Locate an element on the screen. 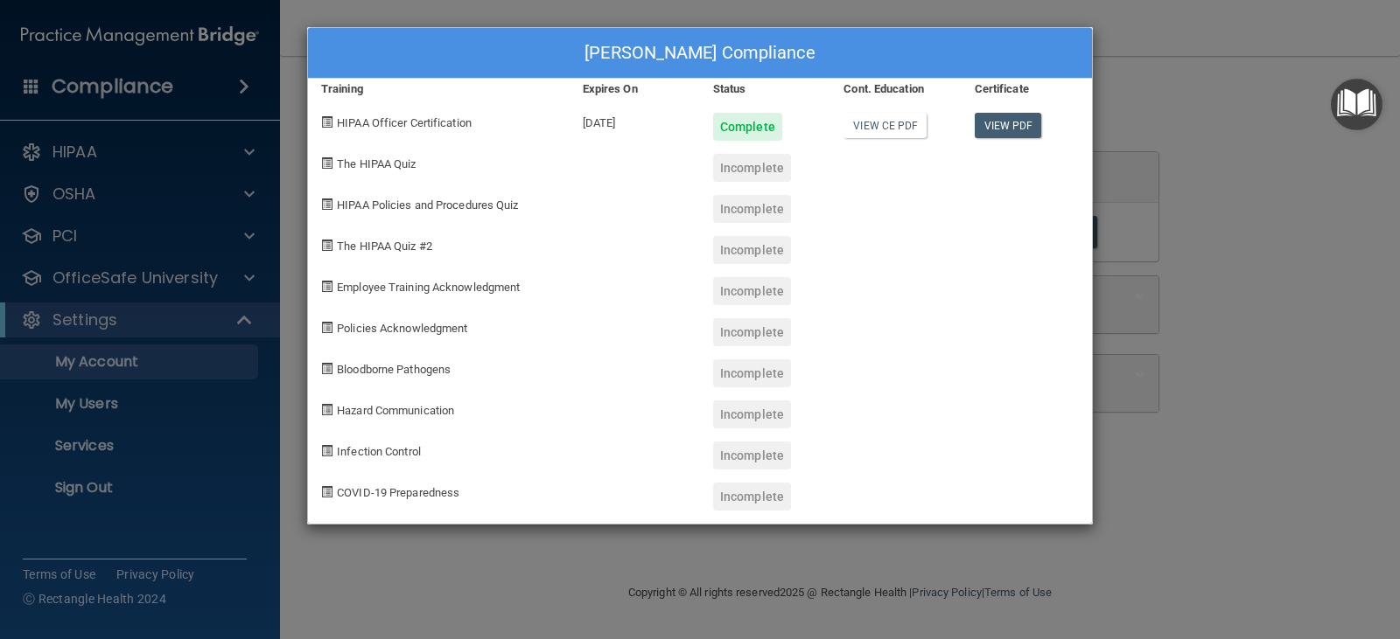  a: View PDF is located at coordinates (1008, 125).